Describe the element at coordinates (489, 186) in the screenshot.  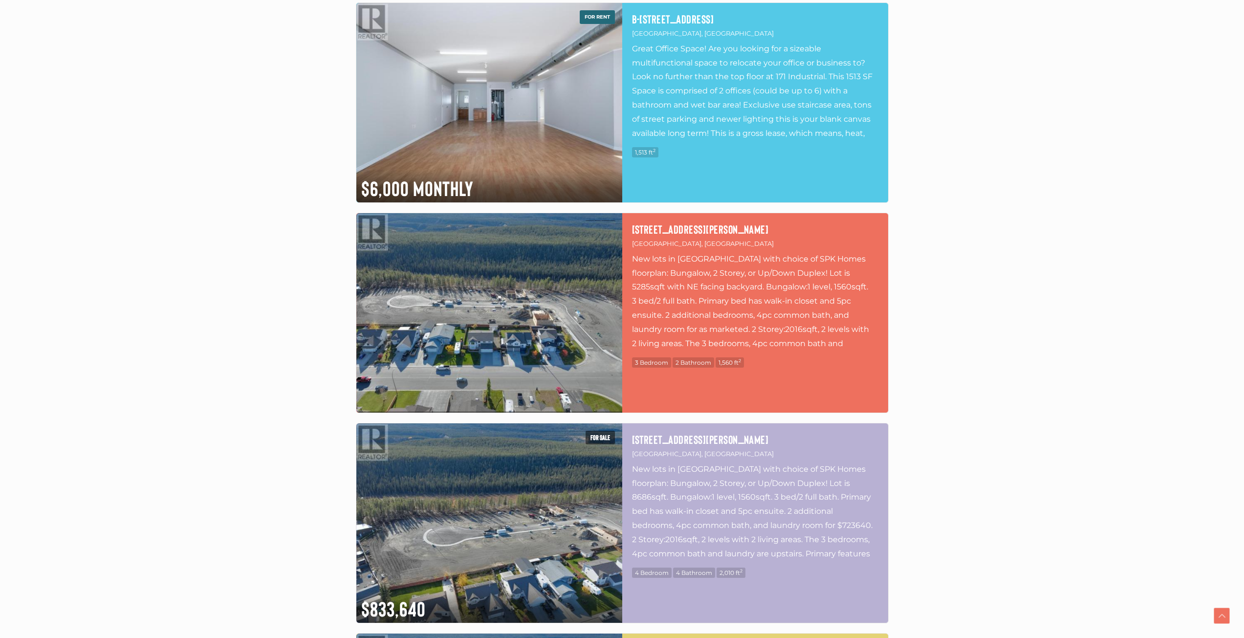
I see `div: $6,000 Monthly` at that location.